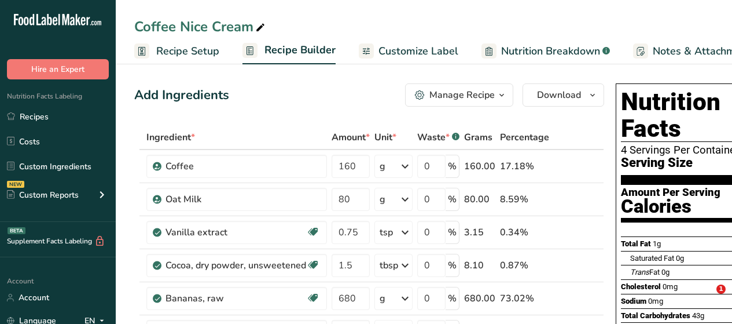 The height and width of the screenshot is (324, 732). Describe the element at coordinates (459, 95) in the screenshot. I see `button: Manage Recipe` at that location.